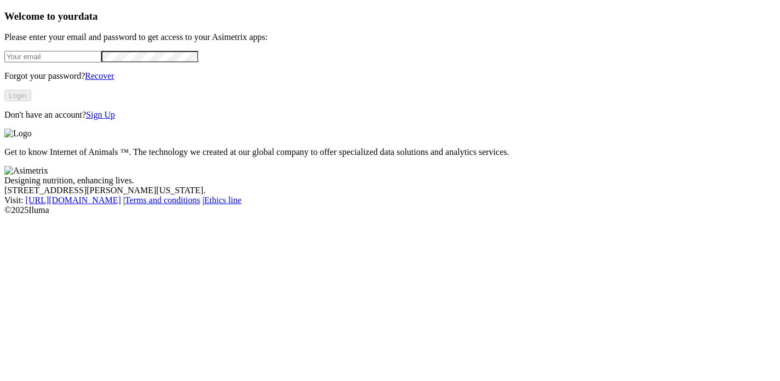 The width and height of the screenshot is (780, 381). What do you see at coordinates (390, 181) in the screenshot?
I see `div: Designing nutrition, enhancing lives.` at bounding box center [390, 181].